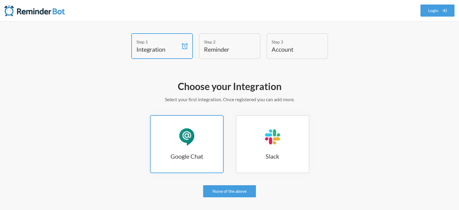 This screenshot has width=459, height=210. What do you see at coordinates (225, 42) in the screenshot?
I see `div: Step 2` at bounding box center [225, 42].